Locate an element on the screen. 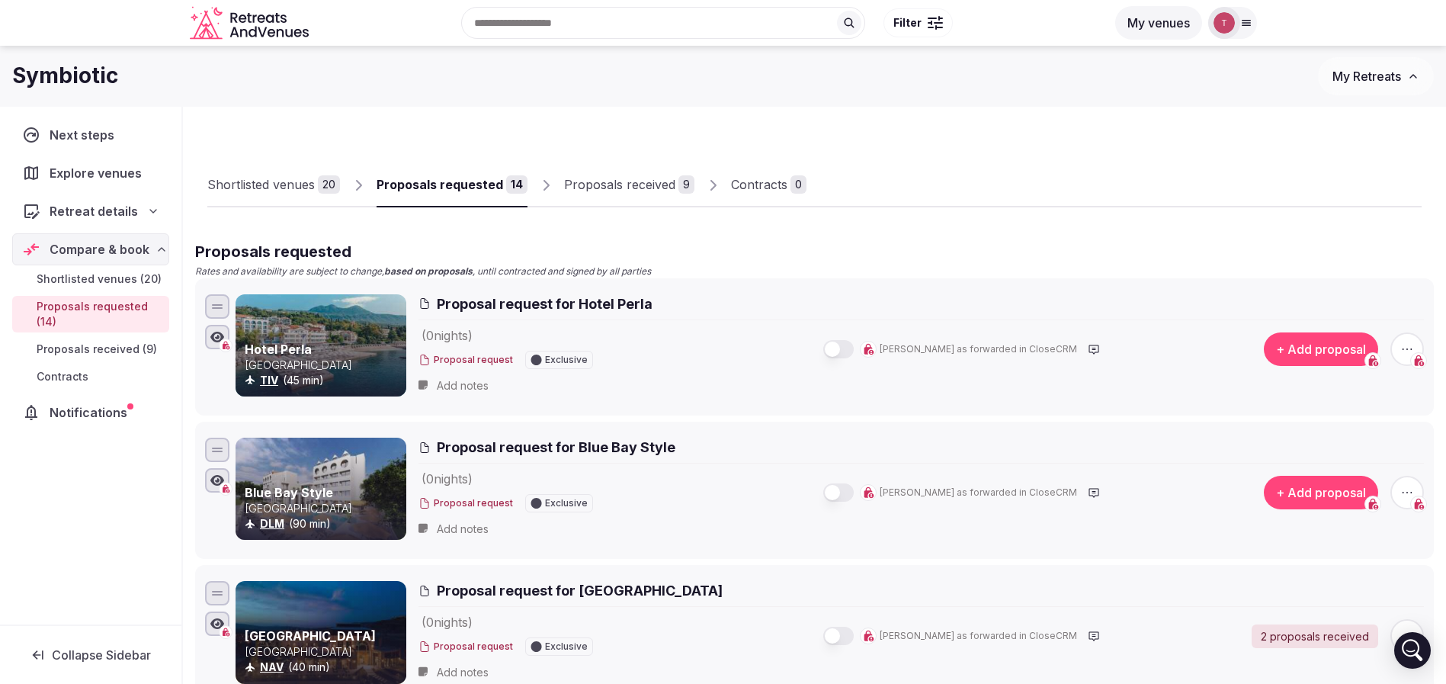 Image resolution: width=1446 pixels, height=684 pixels. p: Rates and availability are subject to change, , until contracted and signed by all parties is located at coordinates (814, 271).